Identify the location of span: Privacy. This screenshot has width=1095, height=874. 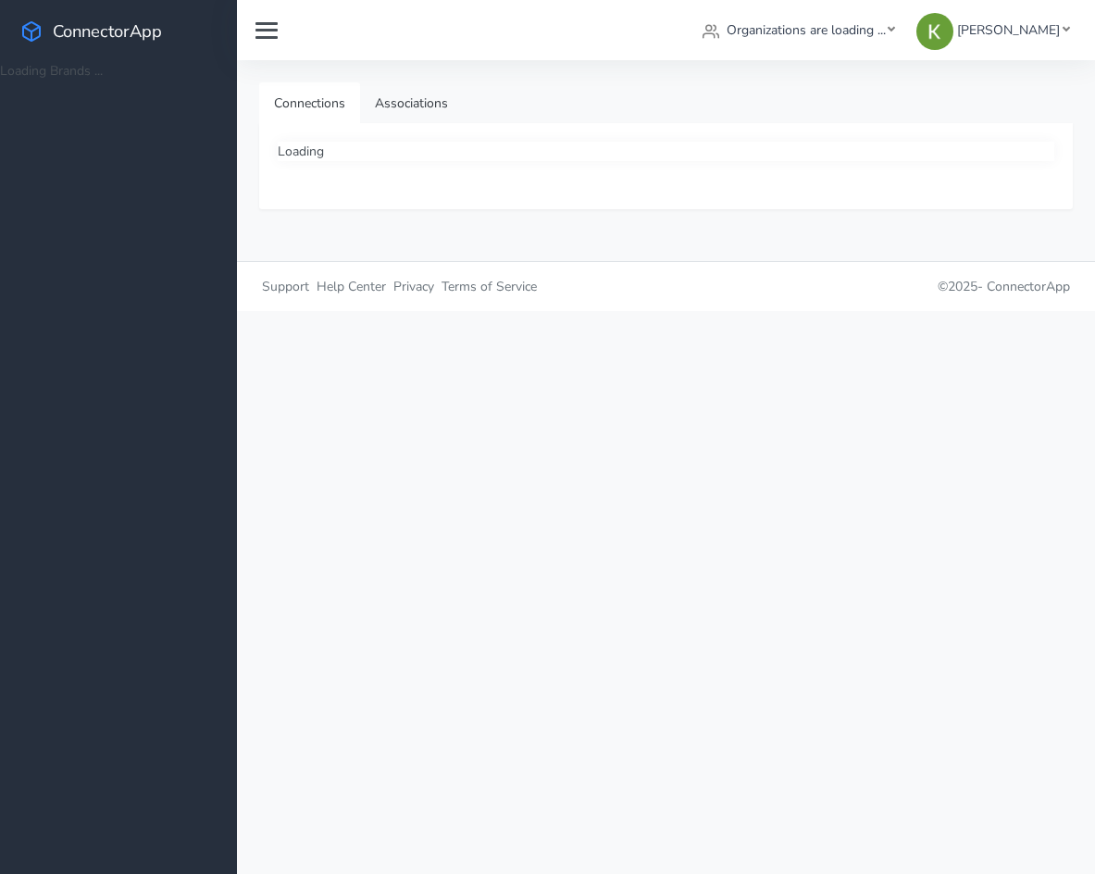
(414, 286).